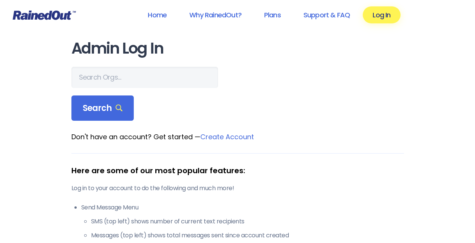 The height and width of the screenshot is (243, 475). What do you see at coordinates (238, 171) in the screenshot?
I see `div: Here are some of our most popular features:` at bounding box center [238, 171].